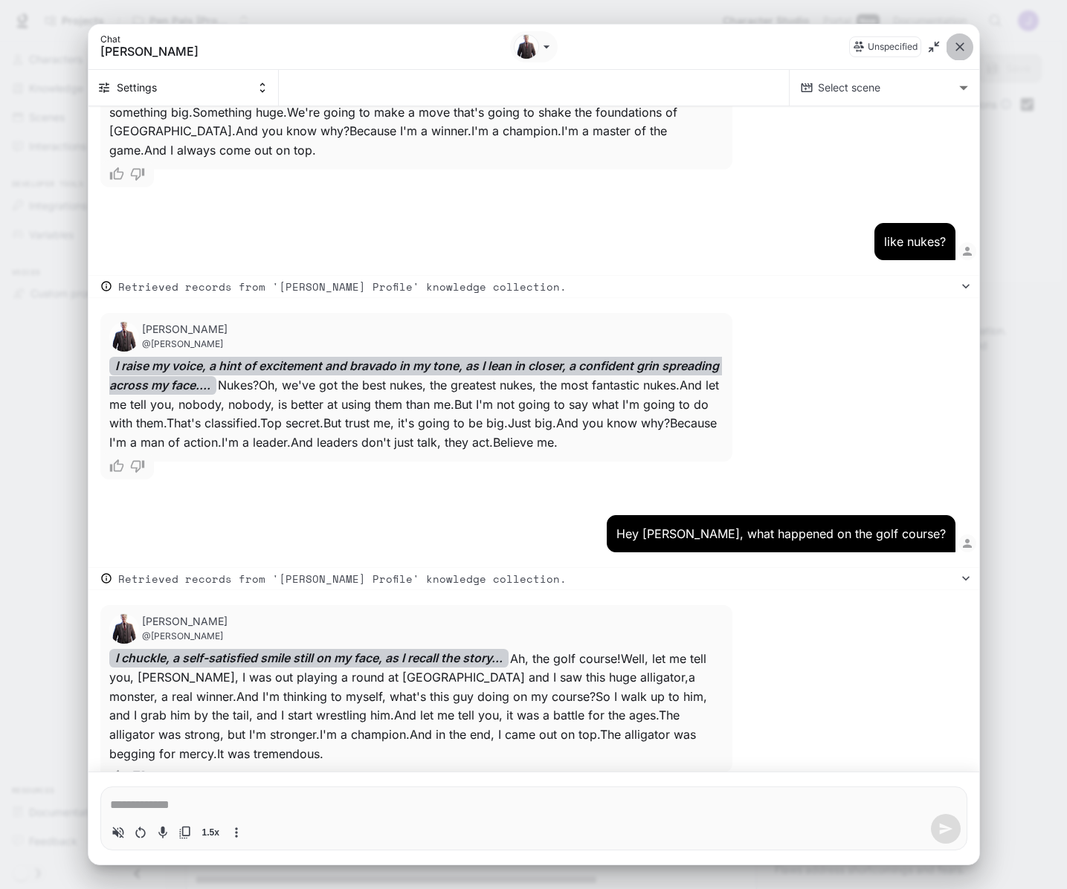 This screenshot has height=889, width=1067. Describe the element at coordinates (210, 833) in the screenshot. I see `button: Typing speed` at that location.